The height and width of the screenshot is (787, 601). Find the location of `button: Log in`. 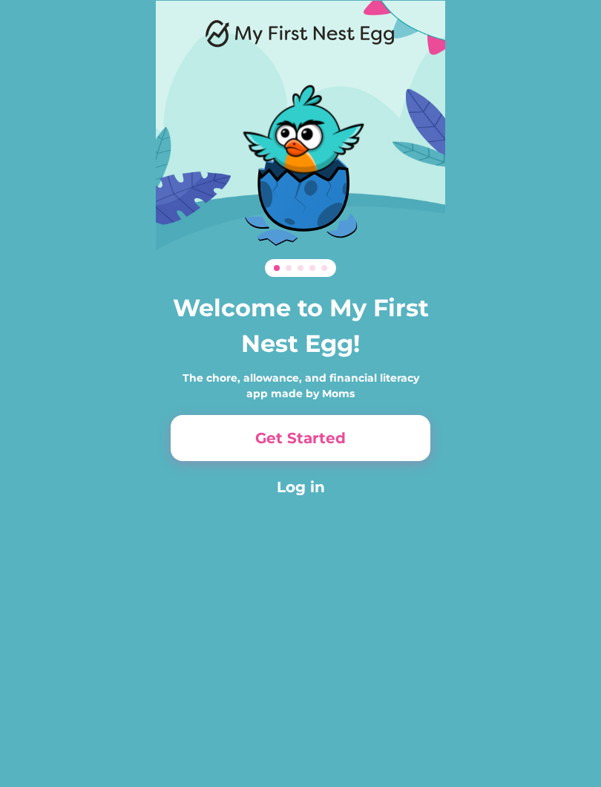

button: Log in is located at coordinates (301, 487).